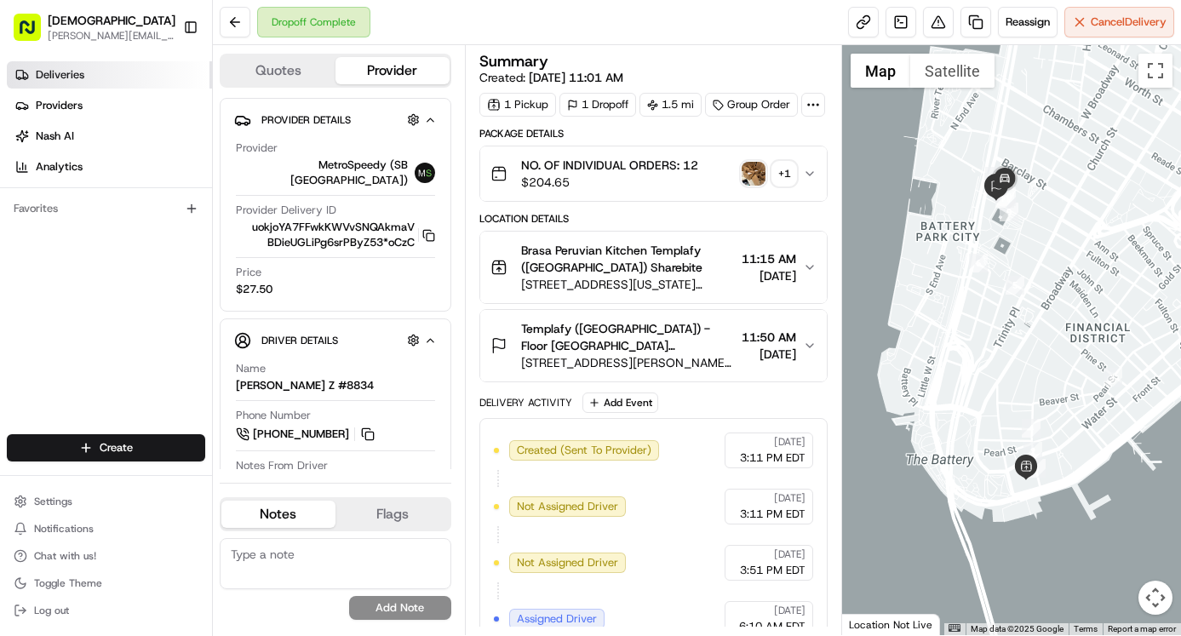 This screenshot has width=1181, height=636. What do you see at coordinates (59, 167) in the screenshot?
I see `span: Analytics` at bounding box center [59, 167].